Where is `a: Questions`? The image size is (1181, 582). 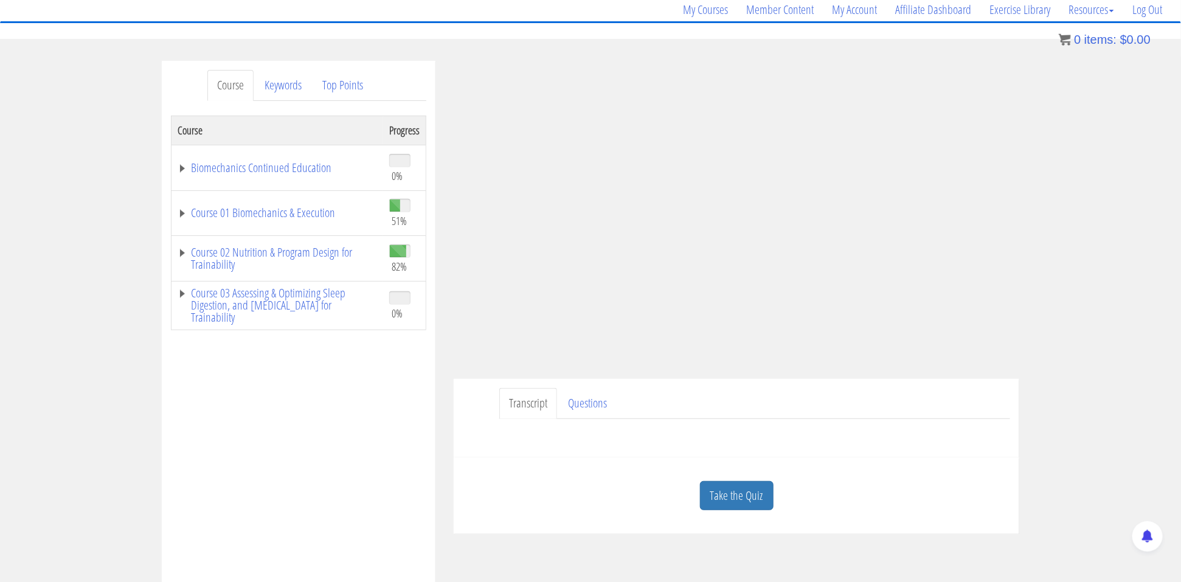 a: Questions is located at coordinates (588, 403).